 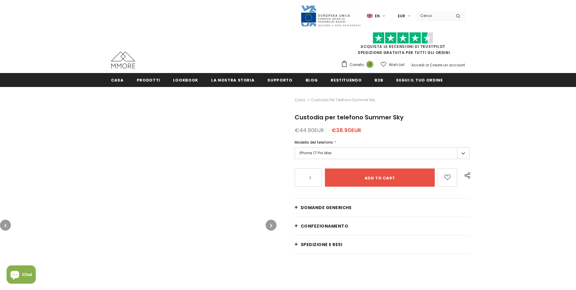 I want to click on span: Wish List, so click(x=397, y=65).